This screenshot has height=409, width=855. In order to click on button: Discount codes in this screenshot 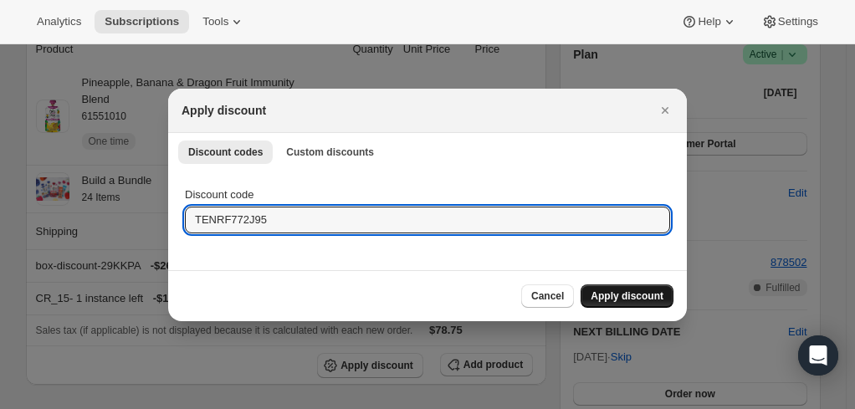, I will do `click(225, 152)`.